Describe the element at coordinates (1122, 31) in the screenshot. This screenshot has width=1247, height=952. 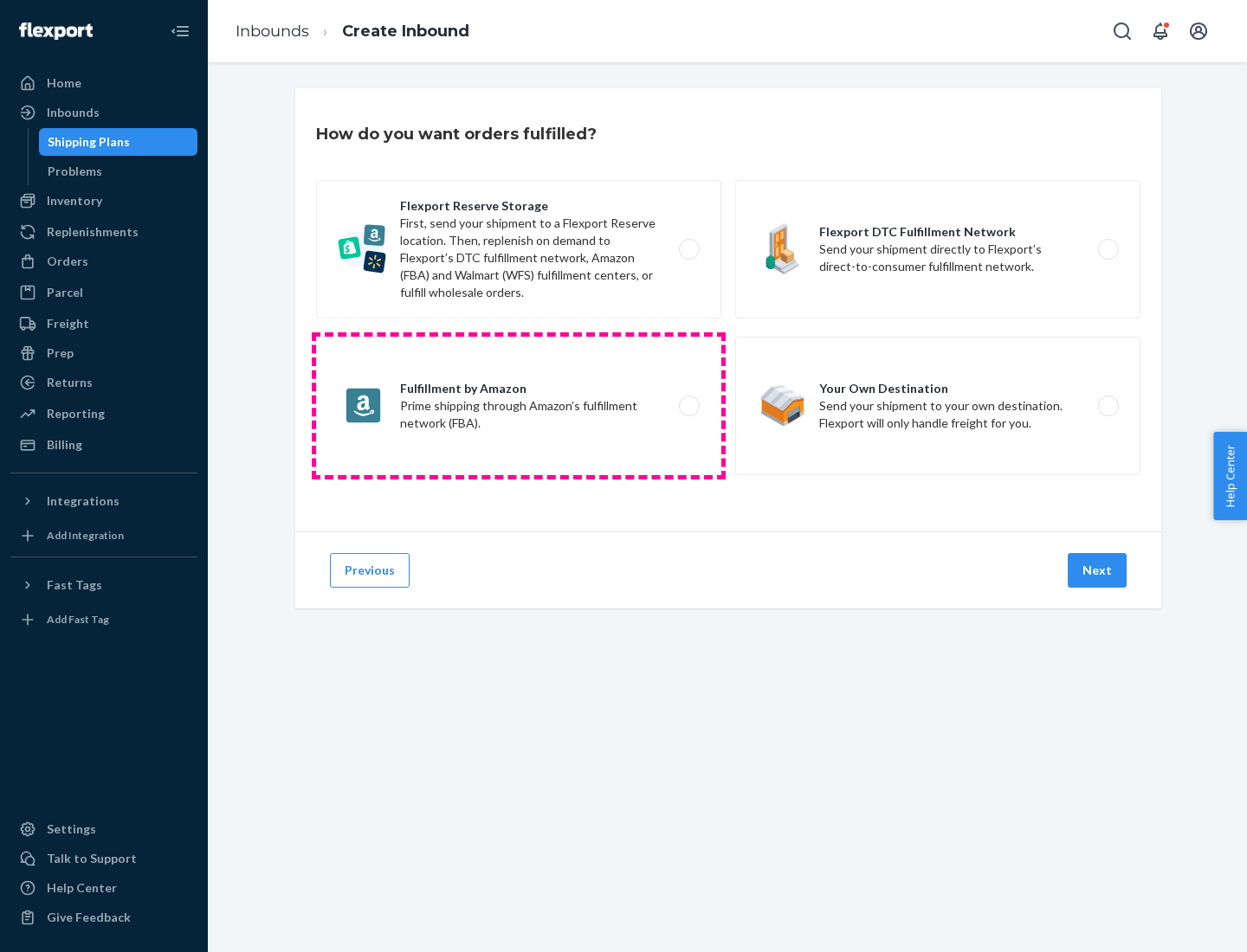
I see `button: Open Search Box` at that location.